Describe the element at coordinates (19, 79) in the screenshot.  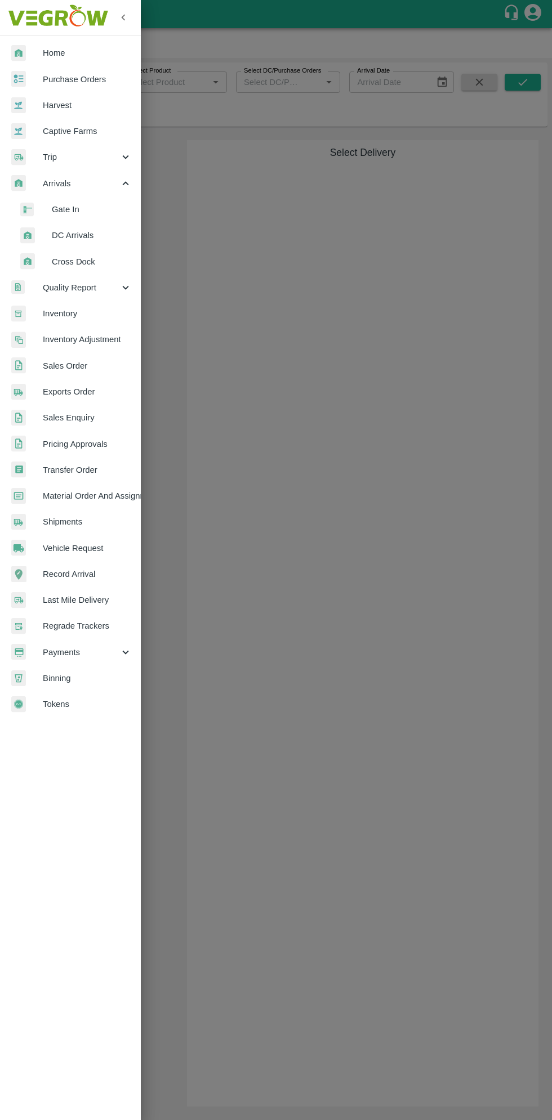
I see `img: reciept` at that location.